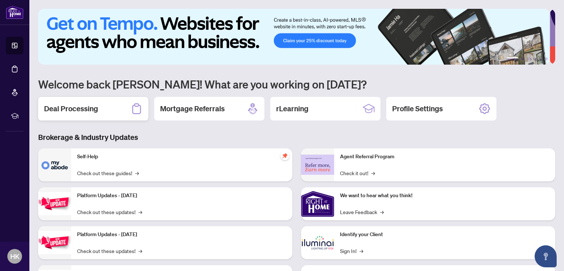  What do you see at coordinates (182, 157) in the screenshot?
I see `p: Self-Help` at bounding box center [182, 157].